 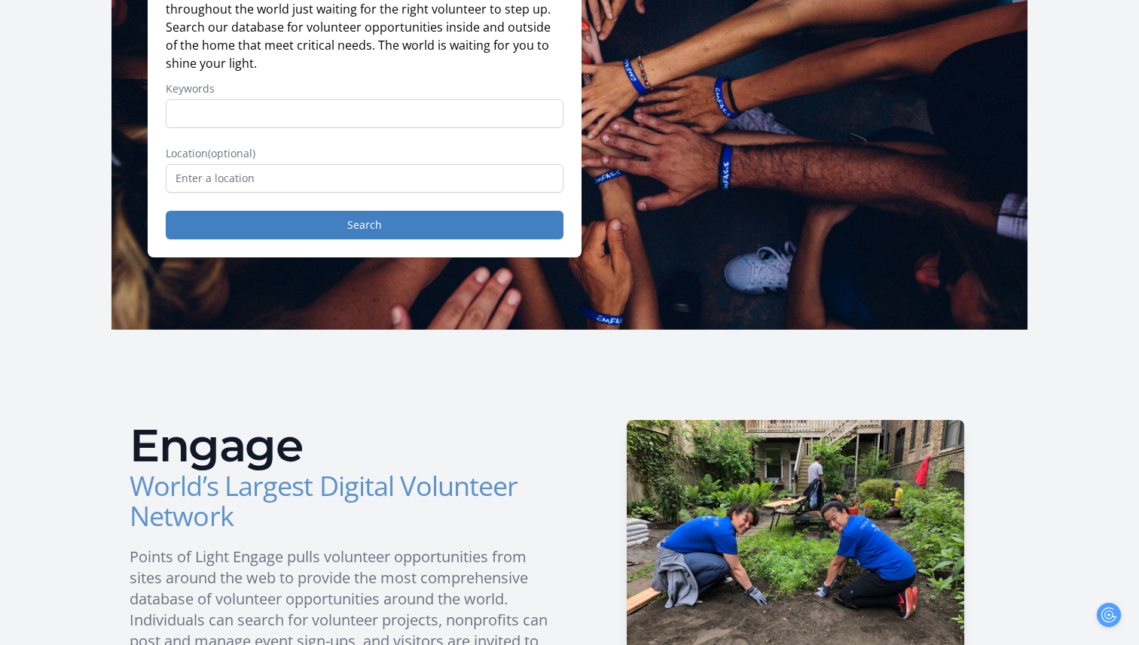 What do you see at coordinates (365, 225) in the screenshot?
I see `button: Search` at bounding box center [365, 225].